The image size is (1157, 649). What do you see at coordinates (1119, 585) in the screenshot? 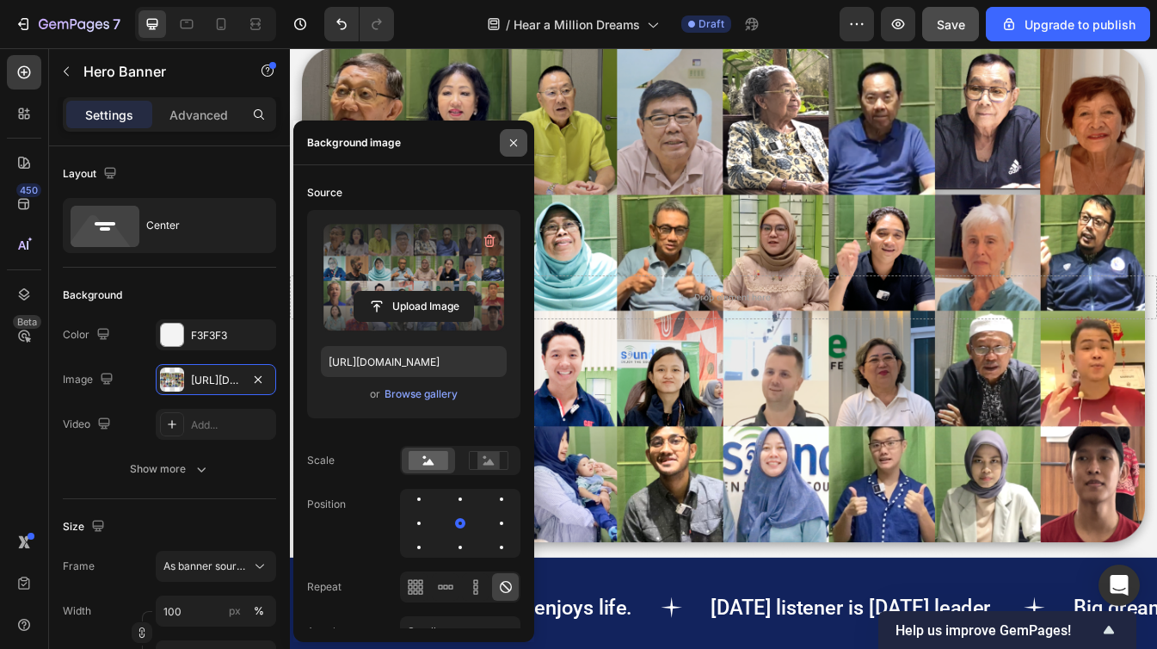
I see `div: Open Intercom Messenger` at bounding box center [1119, 585].